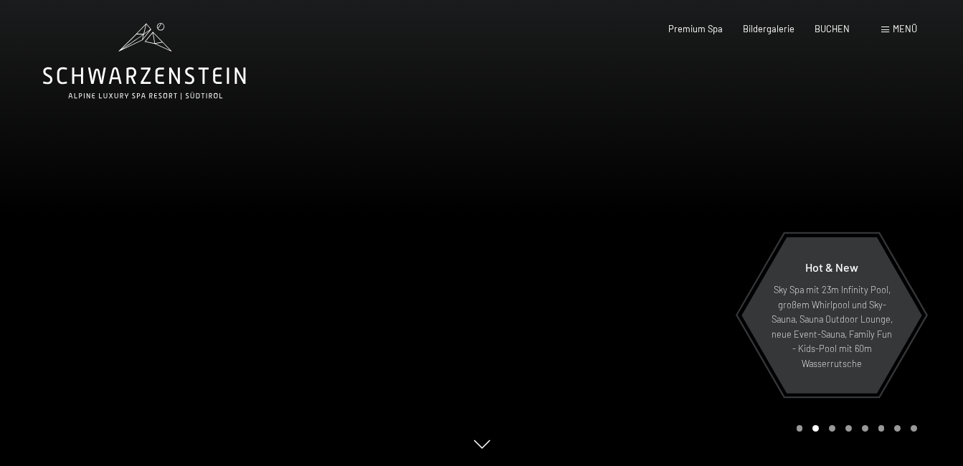 Image resolution: width=963 pixels, height=466 pixels. I want to click on div: Carousel Page 7, so click(897, 428).